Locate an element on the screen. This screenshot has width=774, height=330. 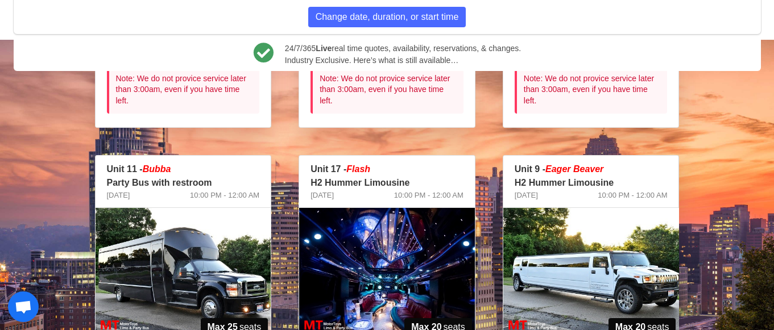
button: Change date, duration, or start time is located at coordinates (387, 17).